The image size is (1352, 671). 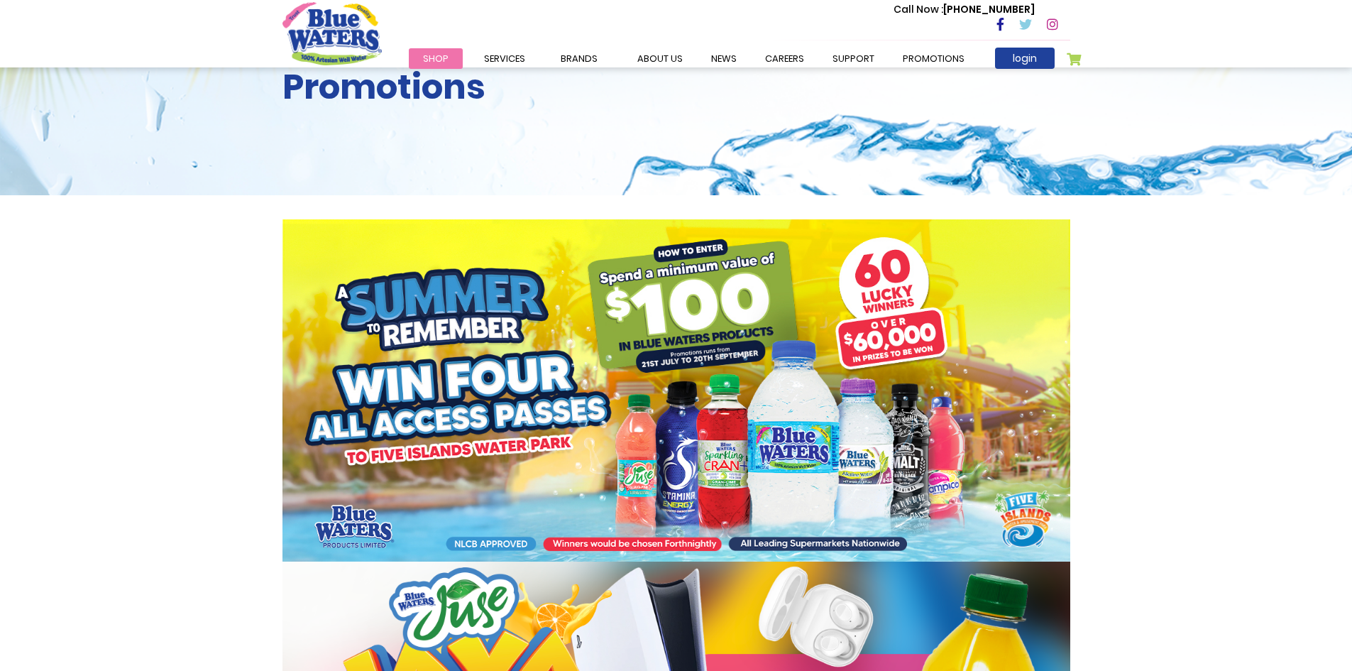 I want to click on a: News, so click(x=724, y=58).